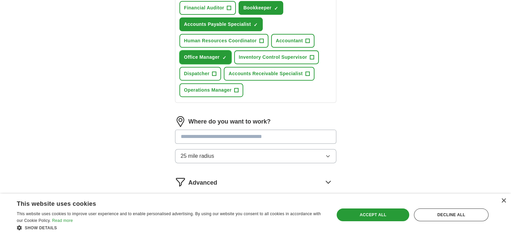 The image size is (511, 236). Describe the element at coordinates (208, 8) in the screenshot. I see `button: Financial Auditor` at that location.